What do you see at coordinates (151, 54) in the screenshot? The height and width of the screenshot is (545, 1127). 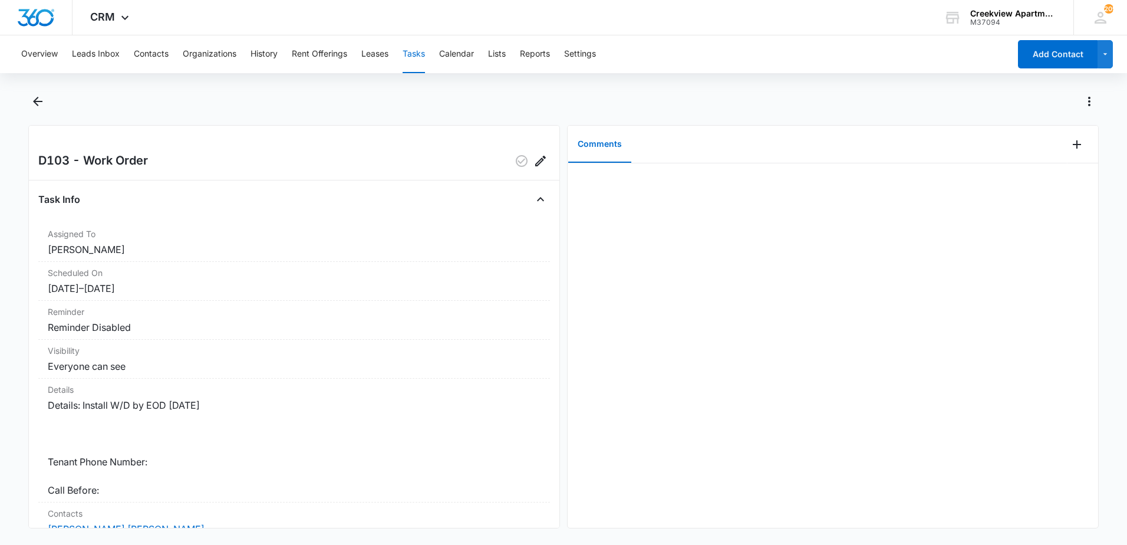 I see `button: Contacts` at bounding box center [151, 54].